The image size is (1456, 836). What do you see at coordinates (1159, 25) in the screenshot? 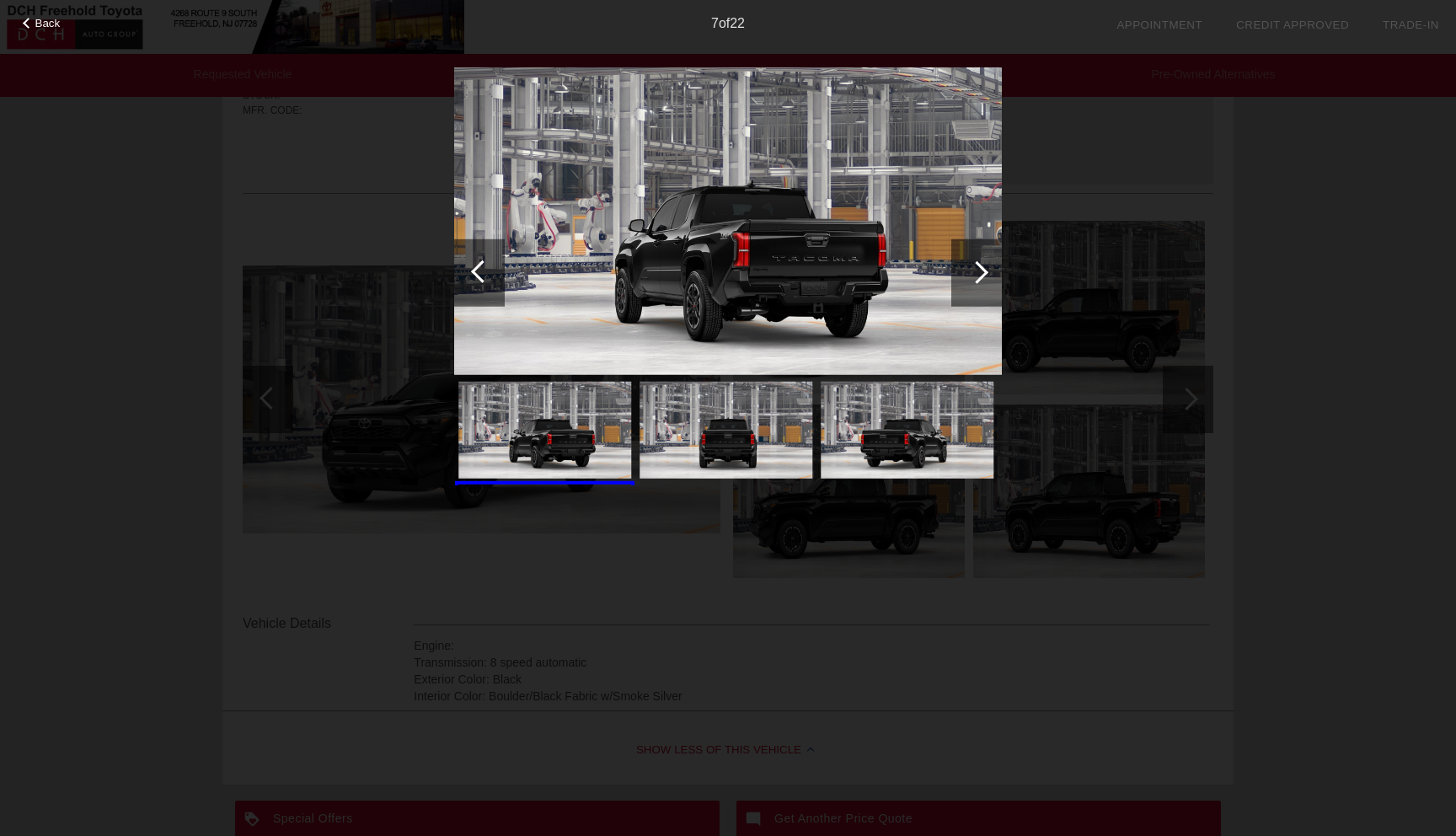
I see `a: Appointment` at bounding box center [1159, 25].